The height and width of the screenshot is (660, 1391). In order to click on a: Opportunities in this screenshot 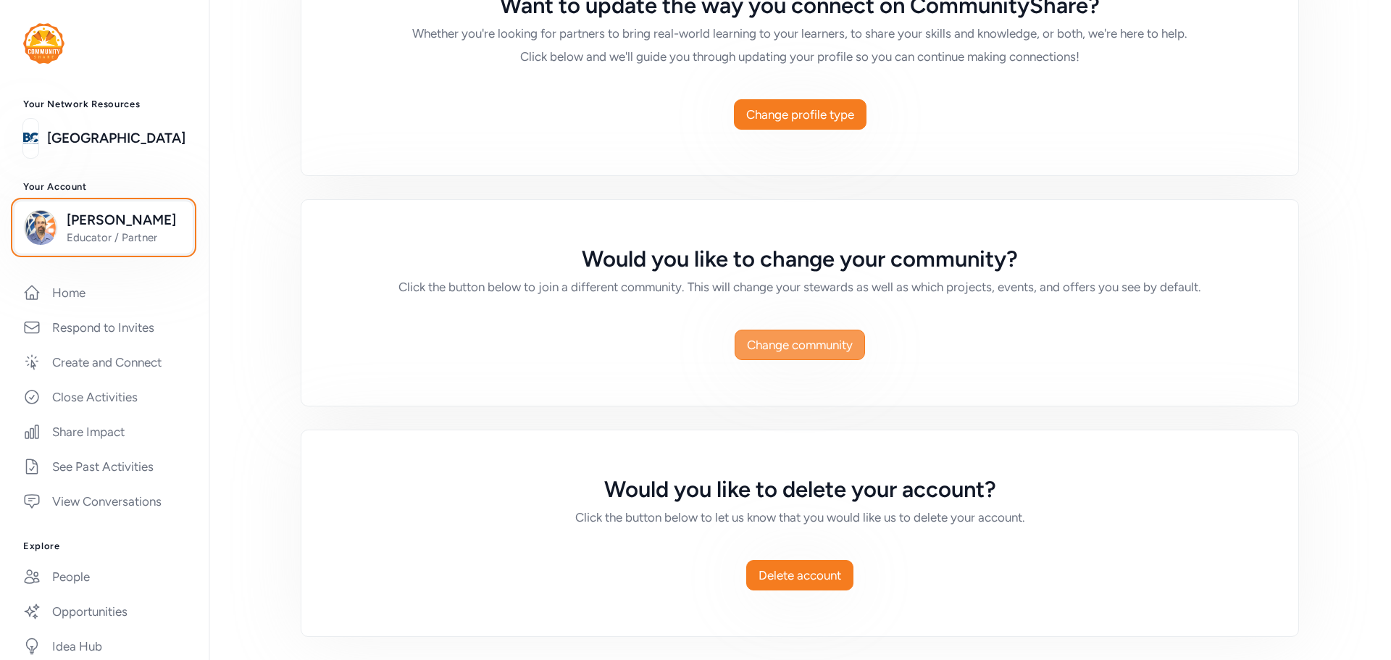, I will do `click(104, 611)`.